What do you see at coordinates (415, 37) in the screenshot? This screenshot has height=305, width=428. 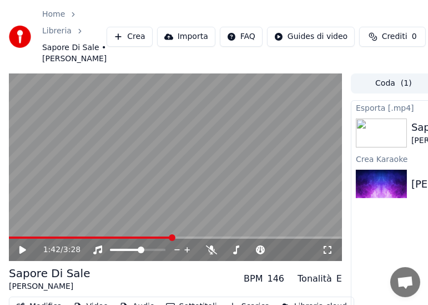 I see `span: 0` at bounding box center [415, 37].